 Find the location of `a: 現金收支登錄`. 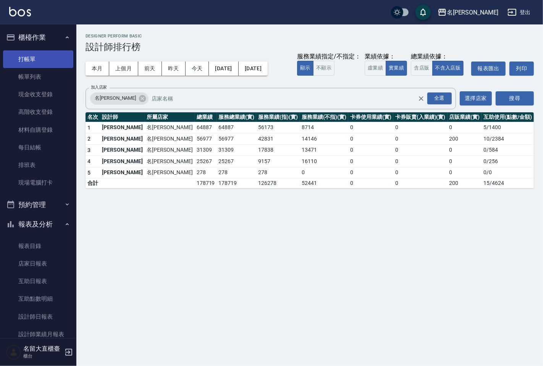

a: 現金收支登錄 is located at coordinates (38, 94).